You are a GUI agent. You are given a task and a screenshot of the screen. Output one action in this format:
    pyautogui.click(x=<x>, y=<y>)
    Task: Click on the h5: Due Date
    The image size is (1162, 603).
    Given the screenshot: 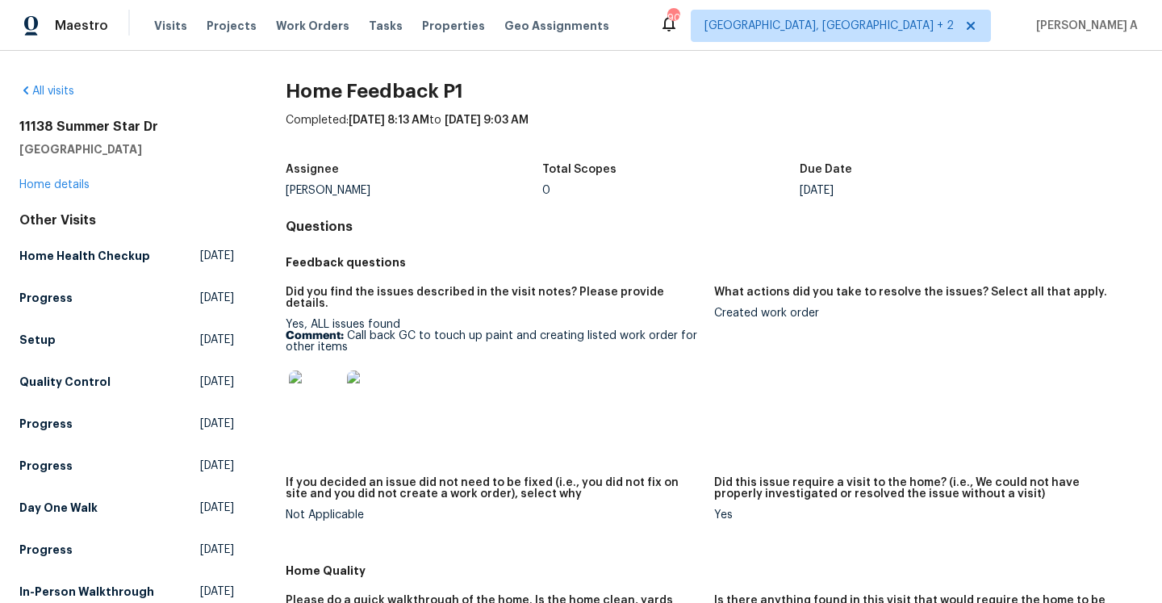 What is the action you would take?
    pyautogui.click(x=826, y=169)
    